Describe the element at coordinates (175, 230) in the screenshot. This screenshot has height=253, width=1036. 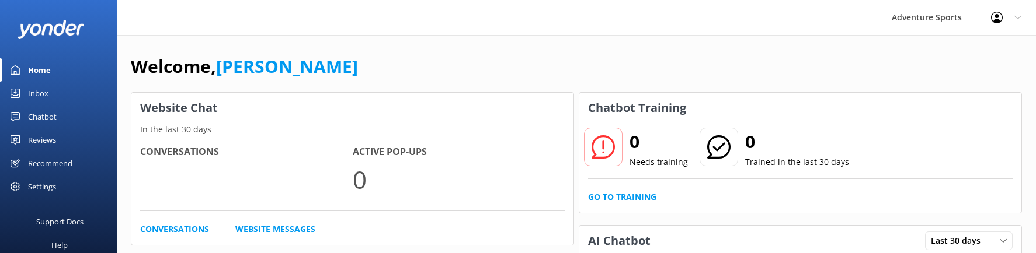
I see `a: Conversations` at that location.